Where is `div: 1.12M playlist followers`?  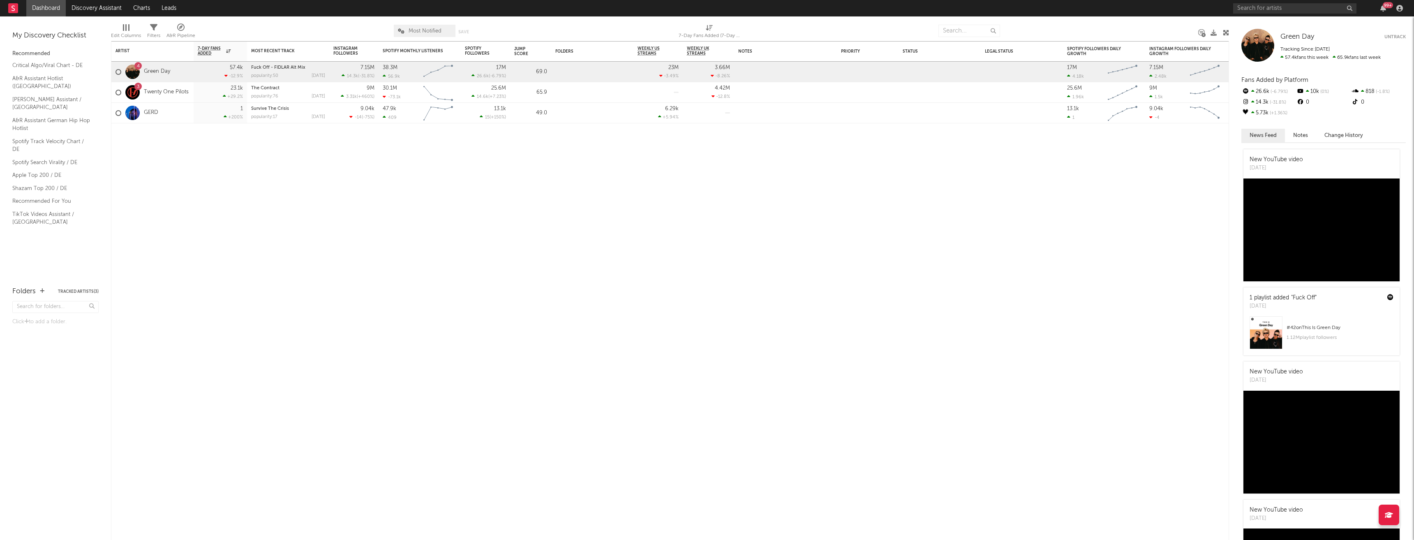 div: 1.12M playlist followers is located at coordinates (1340, 337).